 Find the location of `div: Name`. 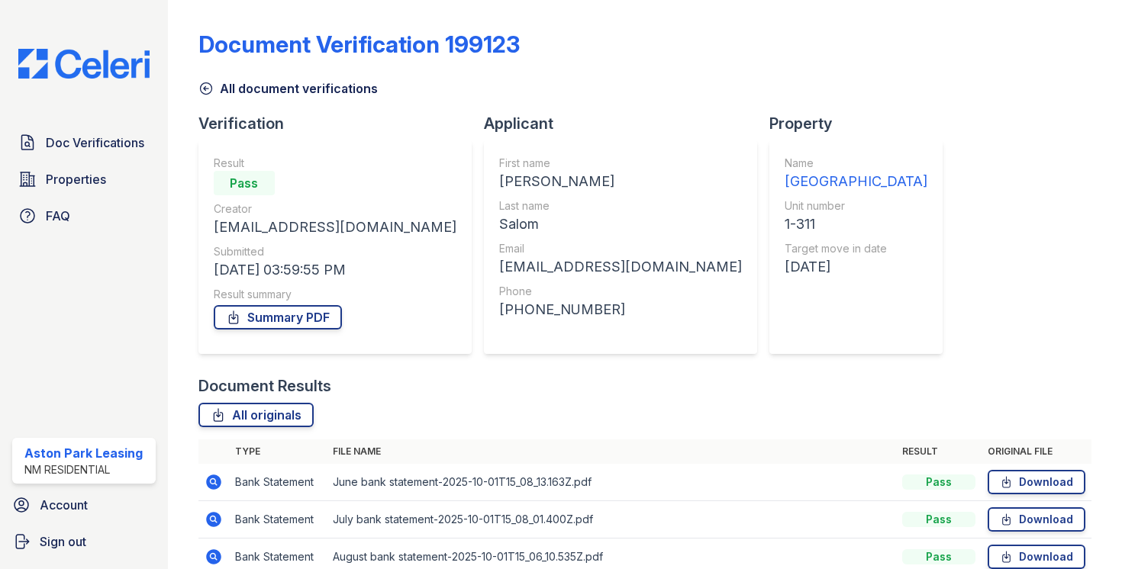

div: Name is located at coordinates (856, 163).